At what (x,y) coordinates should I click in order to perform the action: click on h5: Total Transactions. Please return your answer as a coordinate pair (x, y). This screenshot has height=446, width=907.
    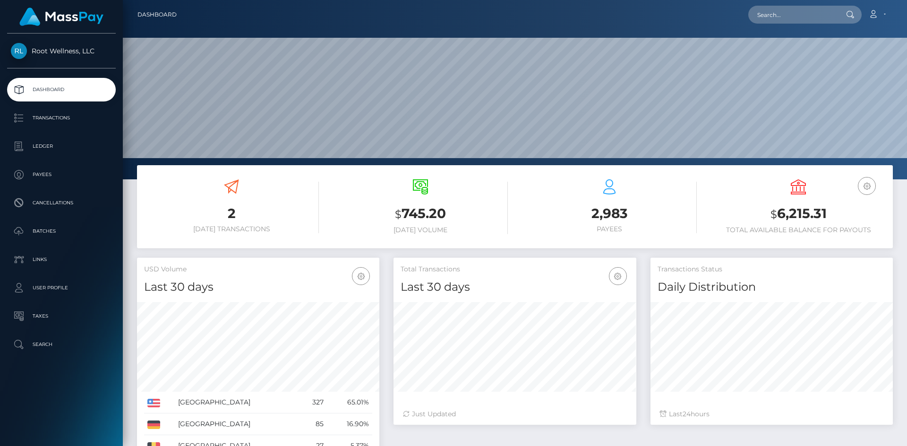
    Looking at the image, I should click on (515, 270).